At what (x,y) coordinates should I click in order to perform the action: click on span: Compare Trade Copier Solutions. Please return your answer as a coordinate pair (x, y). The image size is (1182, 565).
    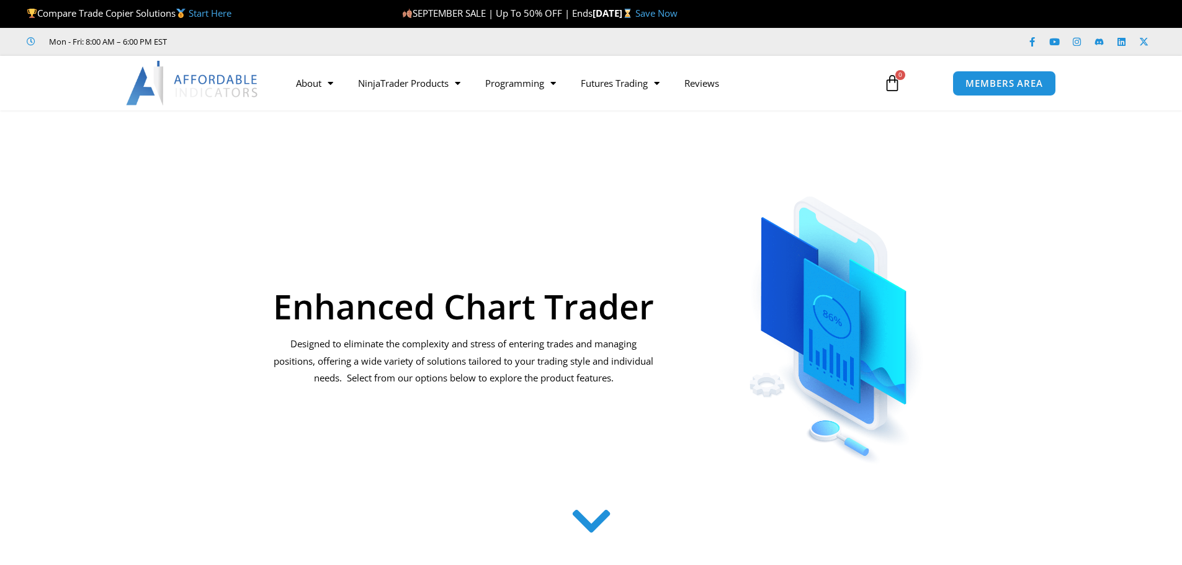
    Looking at the image, I should click on (129, 13).